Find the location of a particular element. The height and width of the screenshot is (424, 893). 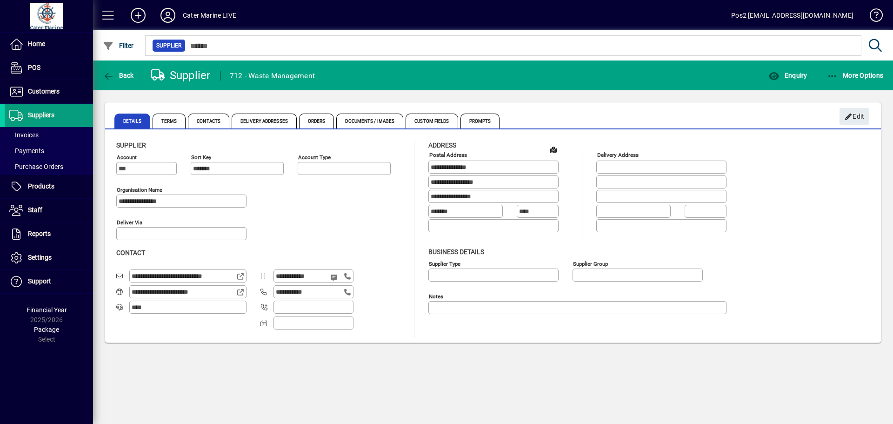

a: Home is located at coordinates (49, 44).